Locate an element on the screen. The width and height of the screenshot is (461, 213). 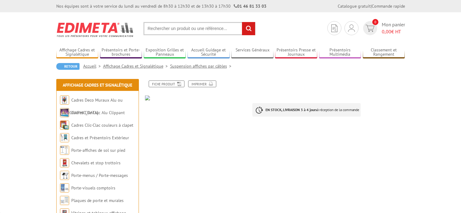
img: Porte-affiches de sol sur pied is located at coordinates (65, 150).